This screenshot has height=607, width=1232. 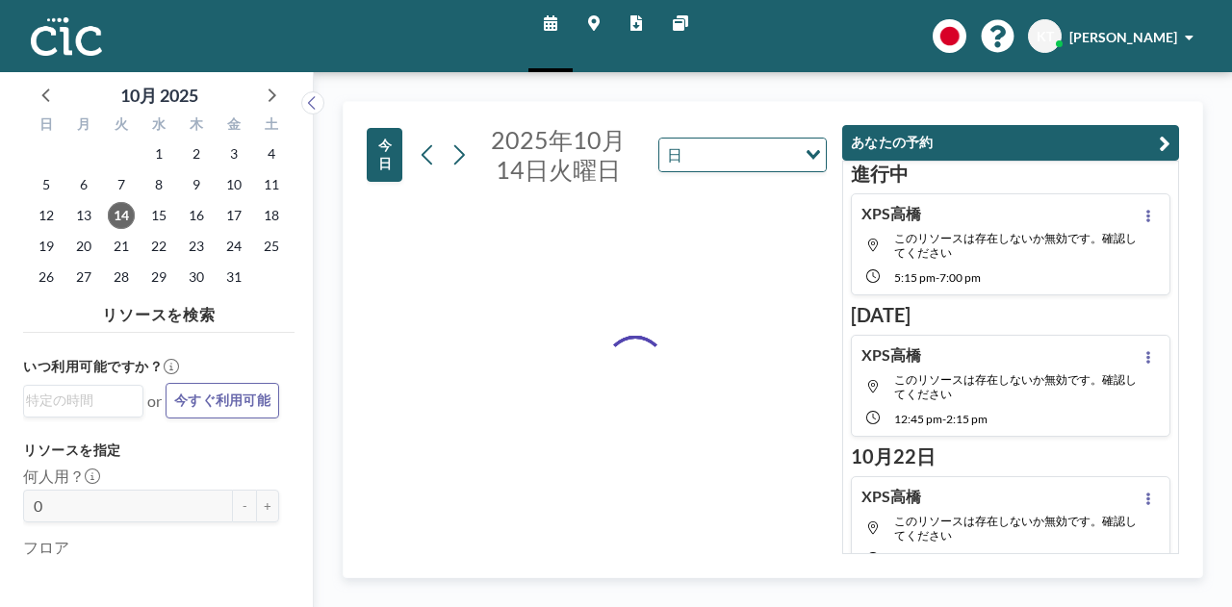 I want to click on h3: 進行中, so click(x=1011, y=173).